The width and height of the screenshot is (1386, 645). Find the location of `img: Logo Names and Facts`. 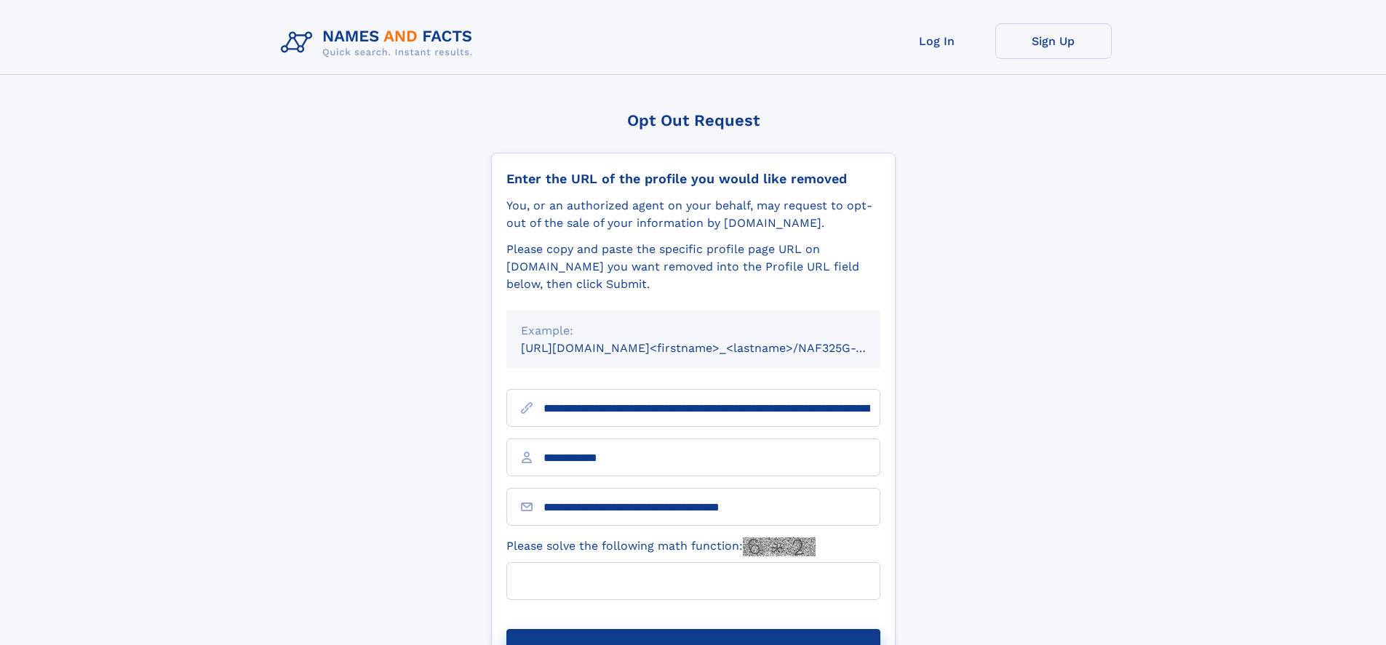

img: Logo Names and Facts is located at coordinates (380, 43).